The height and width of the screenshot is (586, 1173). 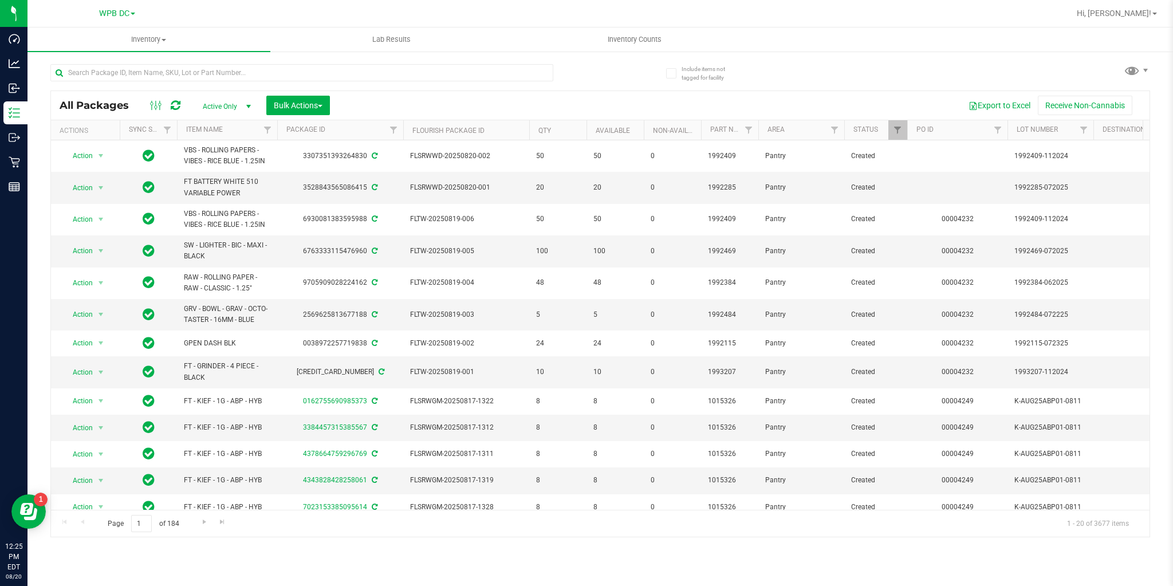 I want to click on a: Inventory Counts, so click(x=634, y=40).